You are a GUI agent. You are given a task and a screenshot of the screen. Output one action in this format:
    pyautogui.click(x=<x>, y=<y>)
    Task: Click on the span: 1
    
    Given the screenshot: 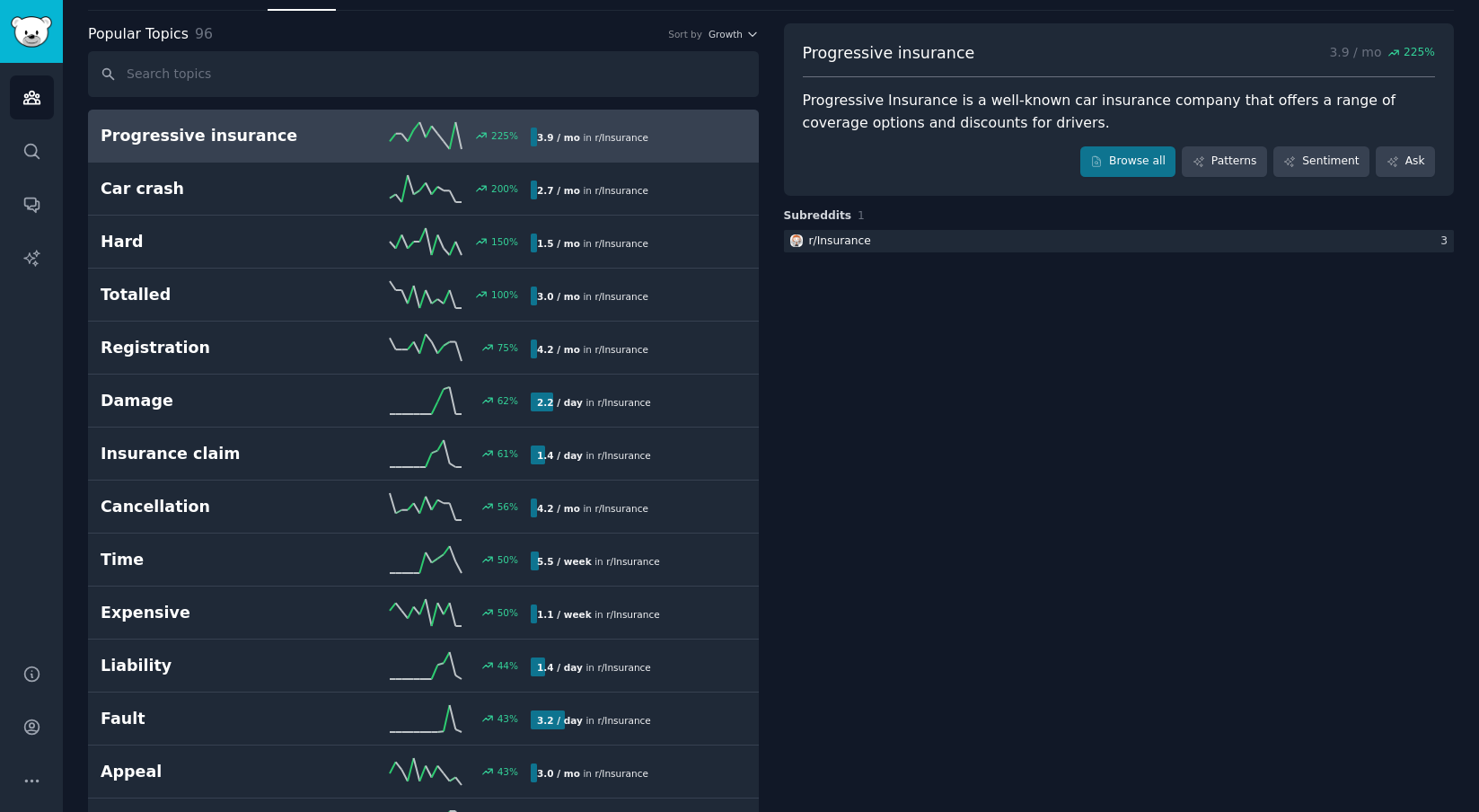 What is the action you would take?
    pyautogui.click(x=862, y=215)
    